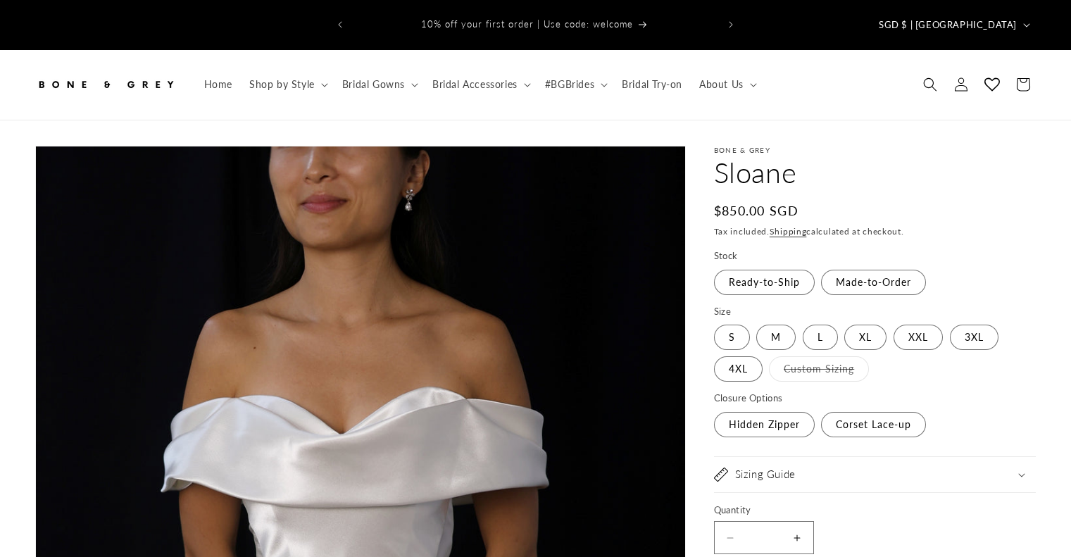 Image resolution: width=1071 pixels, height=557 pixels. What do you see at coordinates (875, 173) in the screenshot?
I see `h1: Sloane` at bounding box center [875, 173].